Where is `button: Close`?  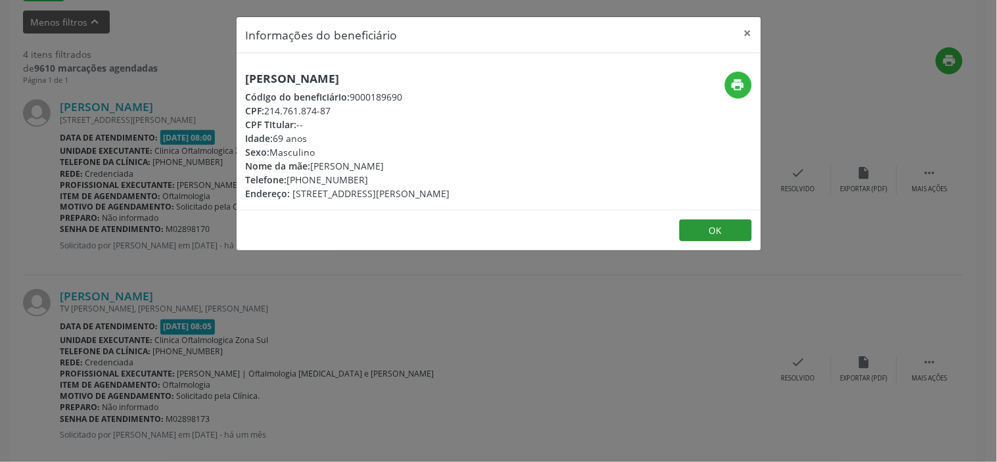 button: Close is located at coordinates (748, 33).